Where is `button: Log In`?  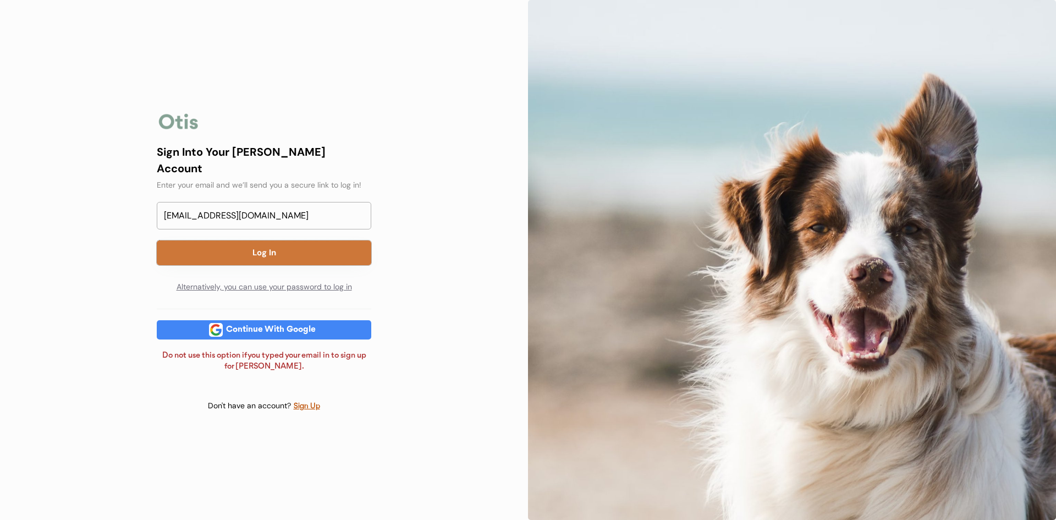 button: Log In is located at coordinates (264, 252).